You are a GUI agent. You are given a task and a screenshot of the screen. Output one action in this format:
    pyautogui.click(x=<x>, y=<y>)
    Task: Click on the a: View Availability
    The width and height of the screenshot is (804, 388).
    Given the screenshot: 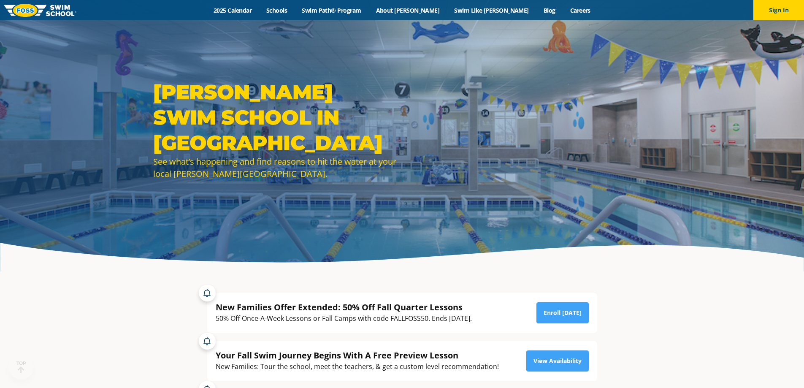 What is the action you would take?
    pyautogui.click(x=557, y=361)
    